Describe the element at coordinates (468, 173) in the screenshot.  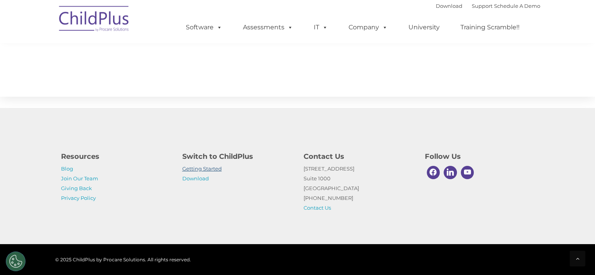
I see `a: Youtube` at that location.